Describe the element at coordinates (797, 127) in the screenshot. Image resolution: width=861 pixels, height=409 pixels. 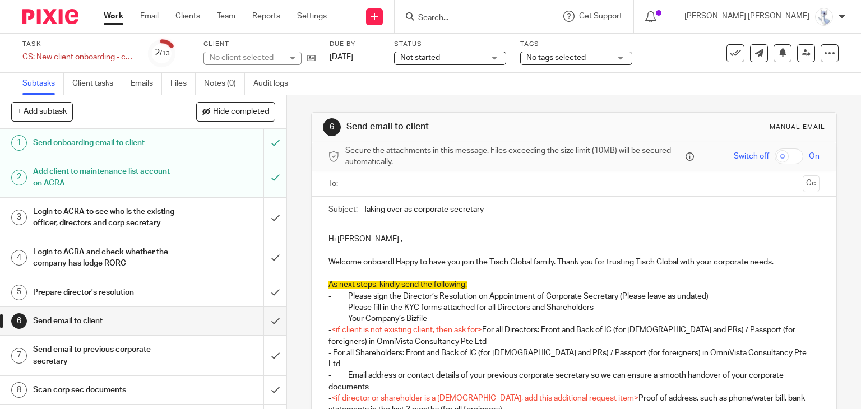
I see `div: Manual email` at that location.